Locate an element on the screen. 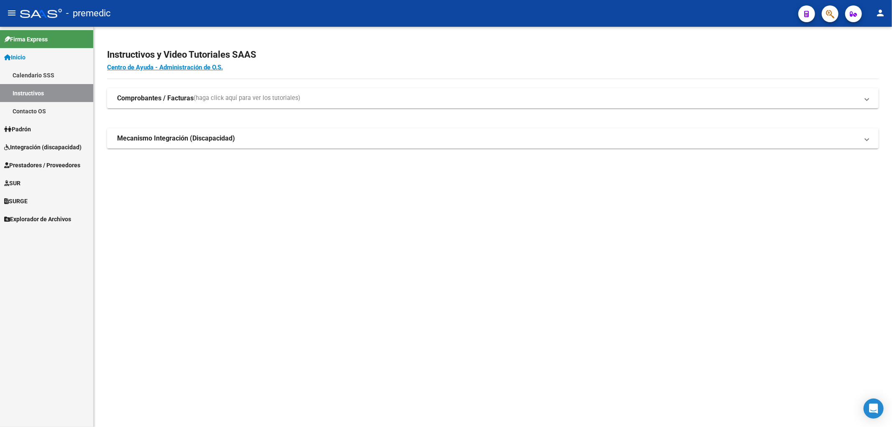 The width and height of the screenshot is (892, 427). strong: Mecanismo Integración (Discapacidad) is located at coordinates (176, 138).